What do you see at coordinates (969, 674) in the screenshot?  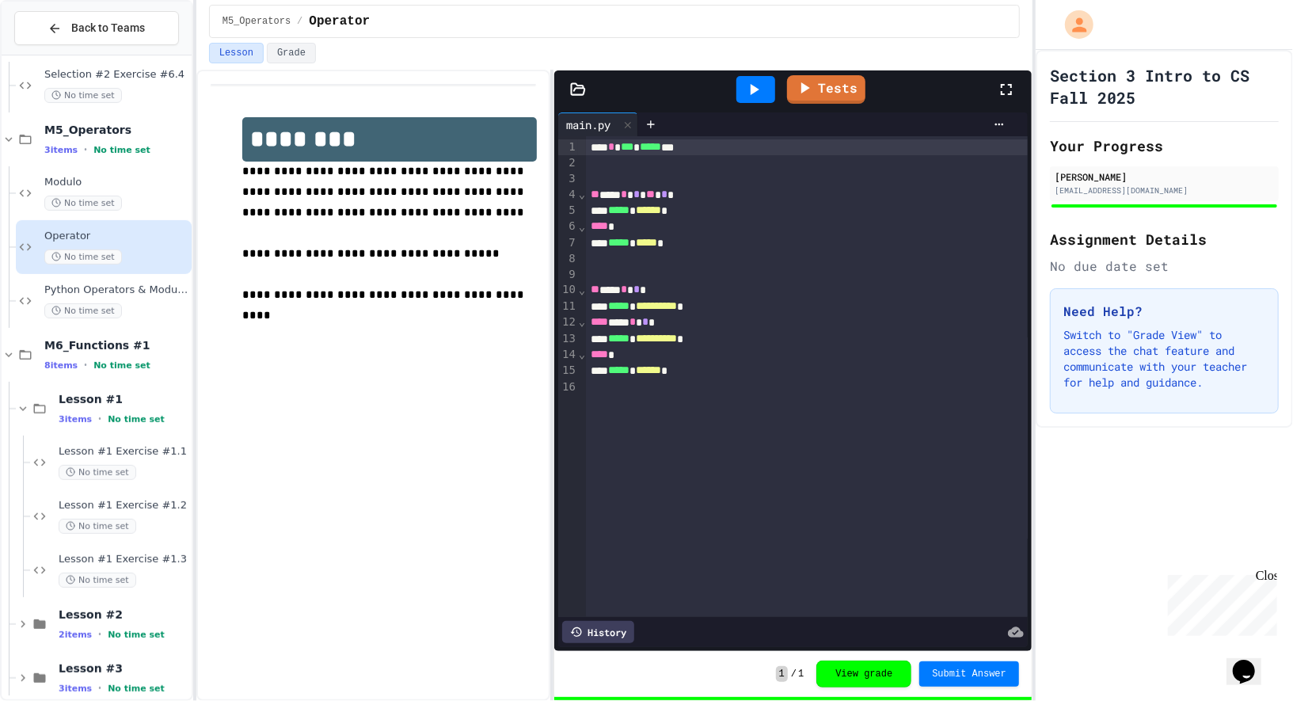 I see `span: Submit Answer` at bounding box center [969, 674].